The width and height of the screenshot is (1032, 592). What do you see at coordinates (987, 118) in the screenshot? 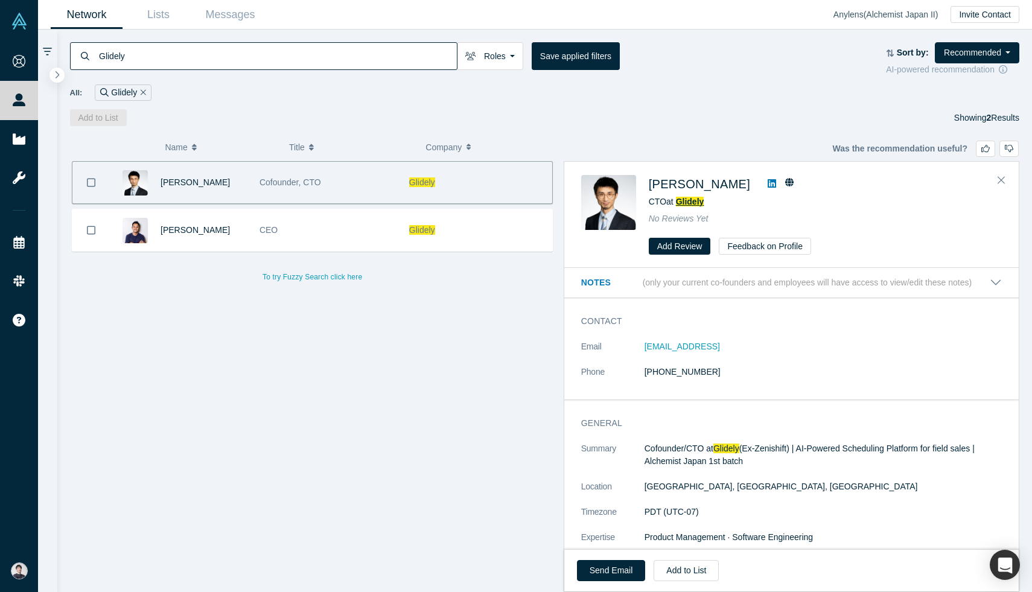
I see `div: Showing` at bounding box center [987, 118].